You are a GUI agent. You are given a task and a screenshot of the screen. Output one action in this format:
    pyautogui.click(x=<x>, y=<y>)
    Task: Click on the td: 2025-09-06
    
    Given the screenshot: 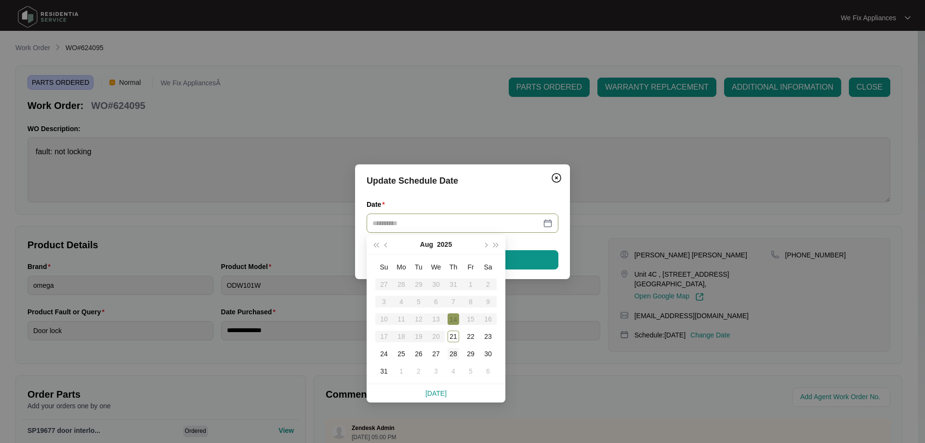 What is the action you would take?
    pyautogui.click(x=488, y=371)
    